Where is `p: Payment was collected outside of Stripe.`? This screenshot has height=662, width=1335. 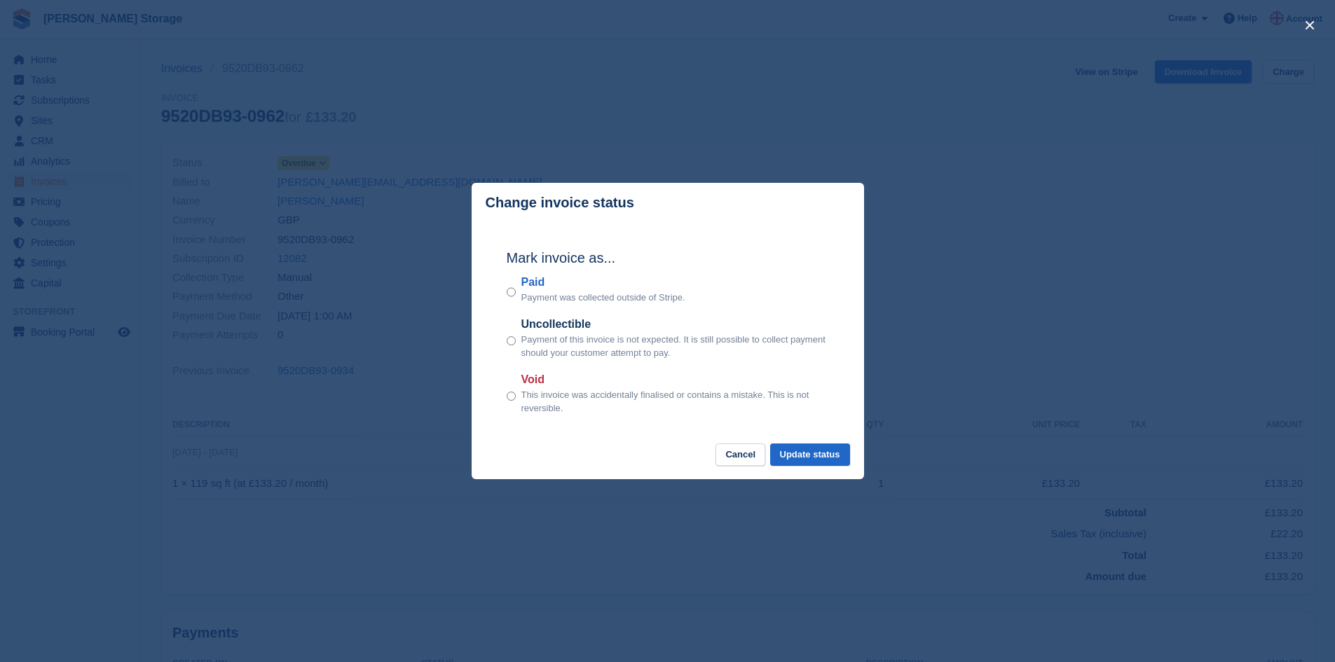
p: Payment was collected outside of Stripe. is located at coordinates (603, 298).